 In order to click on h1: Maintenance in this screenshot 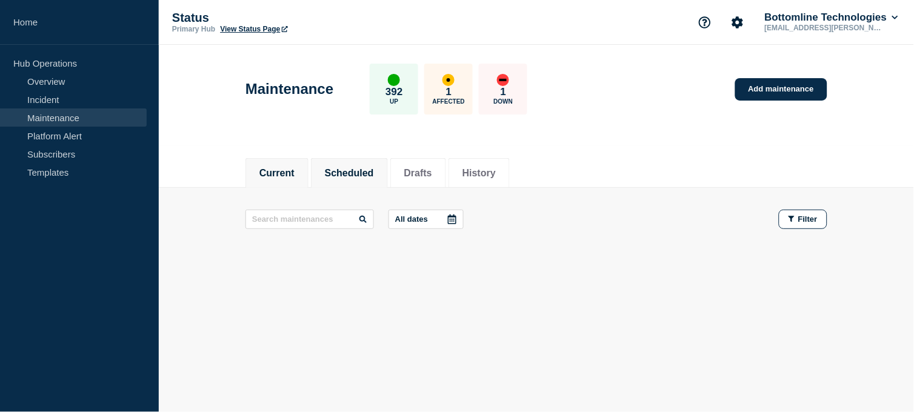, I will do `click(289, 89)`.